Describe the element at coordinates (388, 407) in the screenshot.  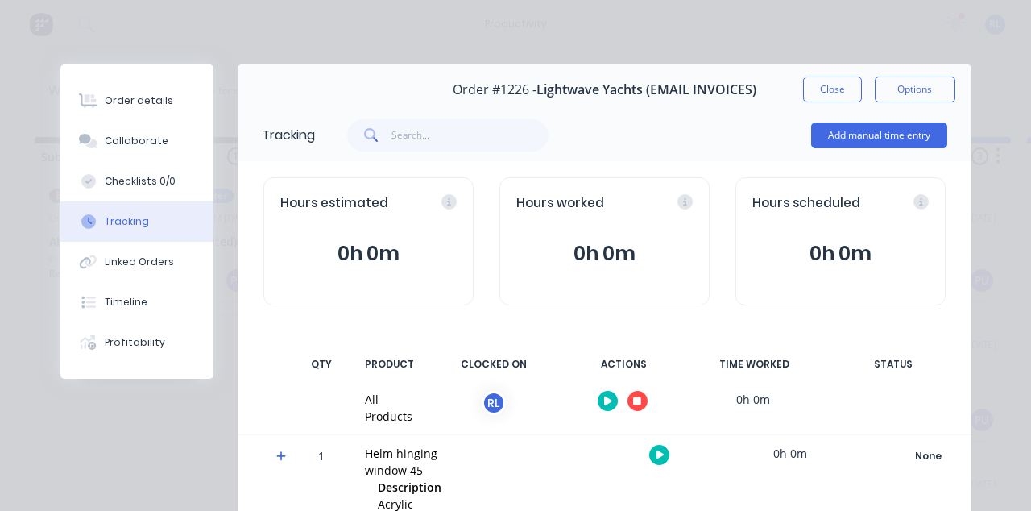
I see `div: All Products` at that location.